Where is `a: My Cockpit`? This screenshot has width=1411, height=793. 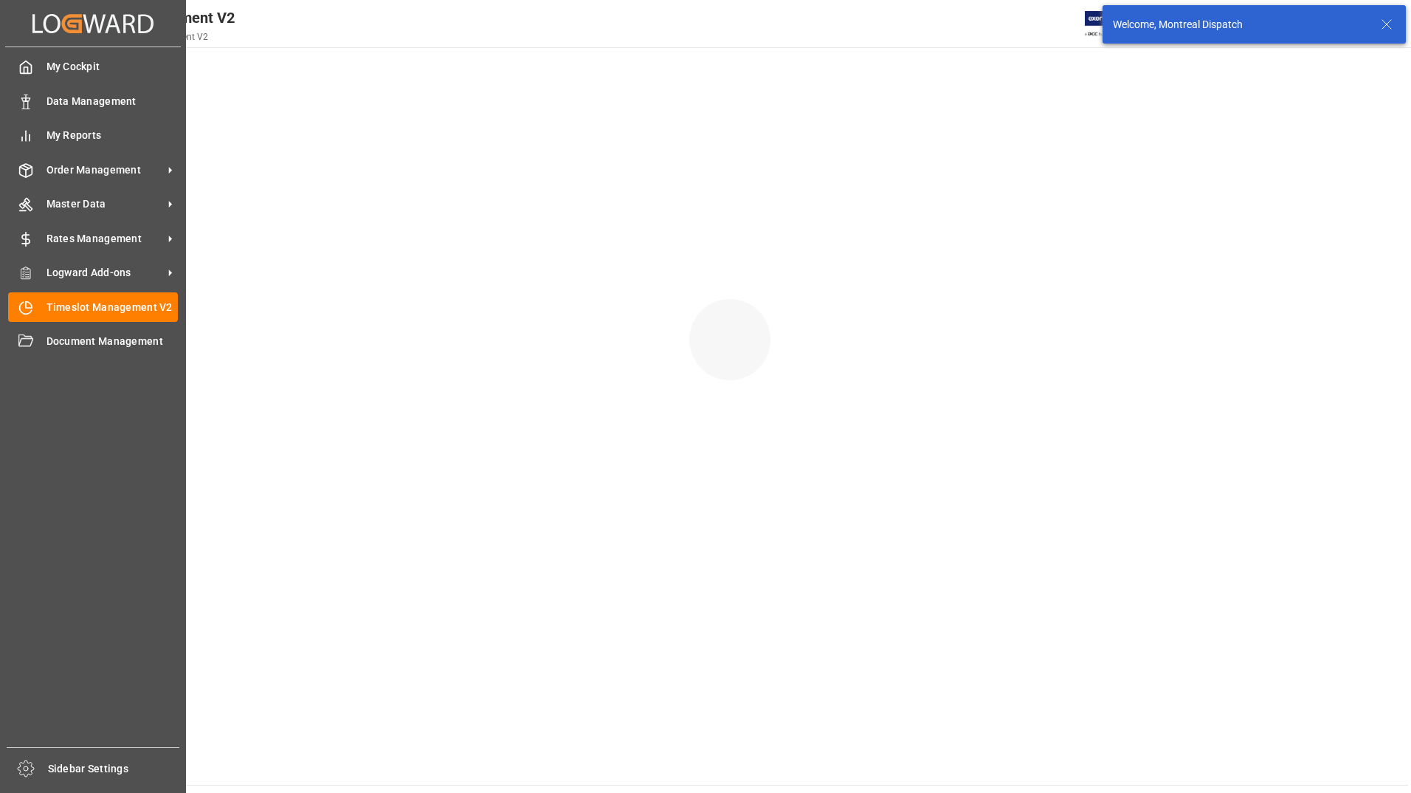 a: My Cockpit is located at coordinates (93, 66).